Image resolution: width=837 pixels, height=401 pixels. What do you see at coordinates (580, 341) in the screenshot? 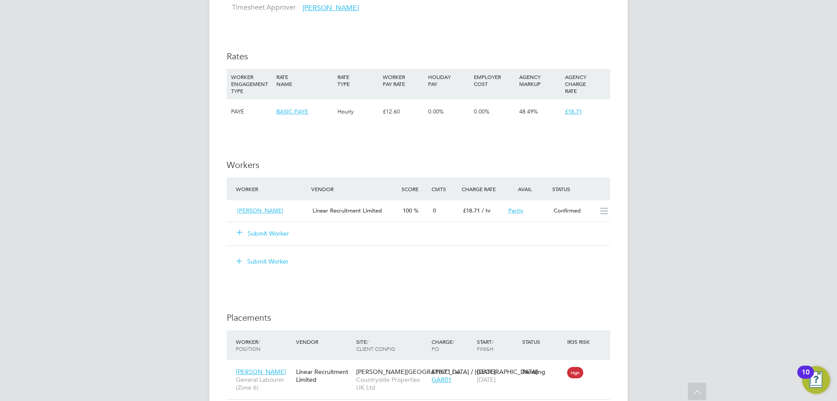
I see `div: IR35 Risk` at bounding box center [580, 341].